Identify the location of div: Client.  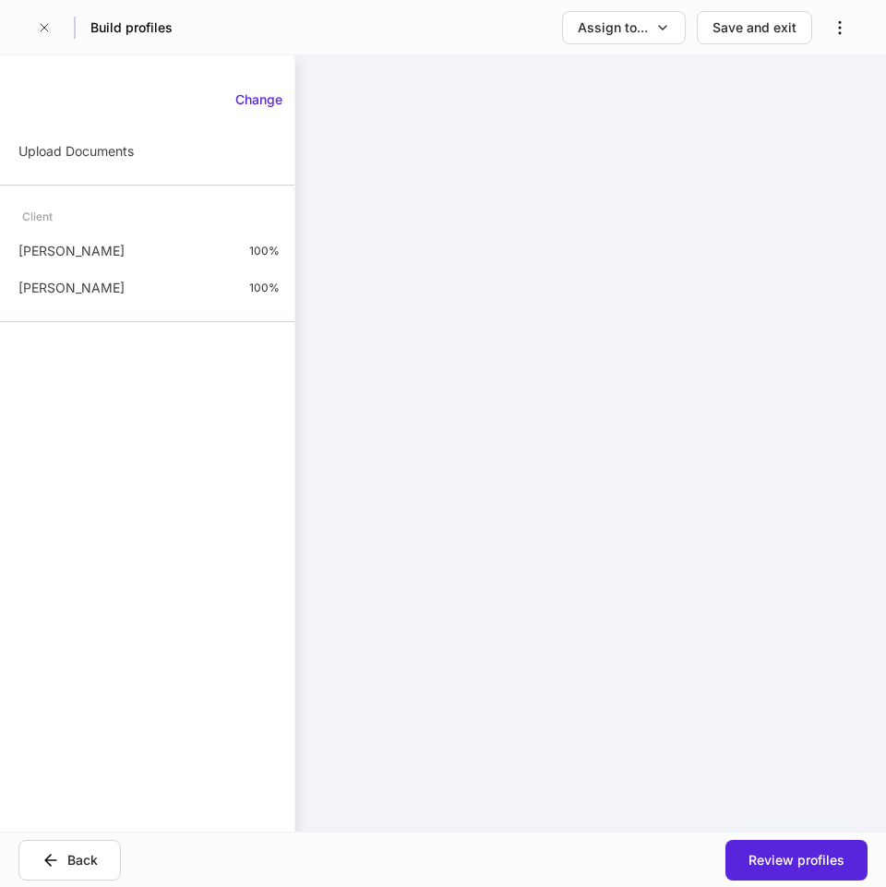
(37, 216).